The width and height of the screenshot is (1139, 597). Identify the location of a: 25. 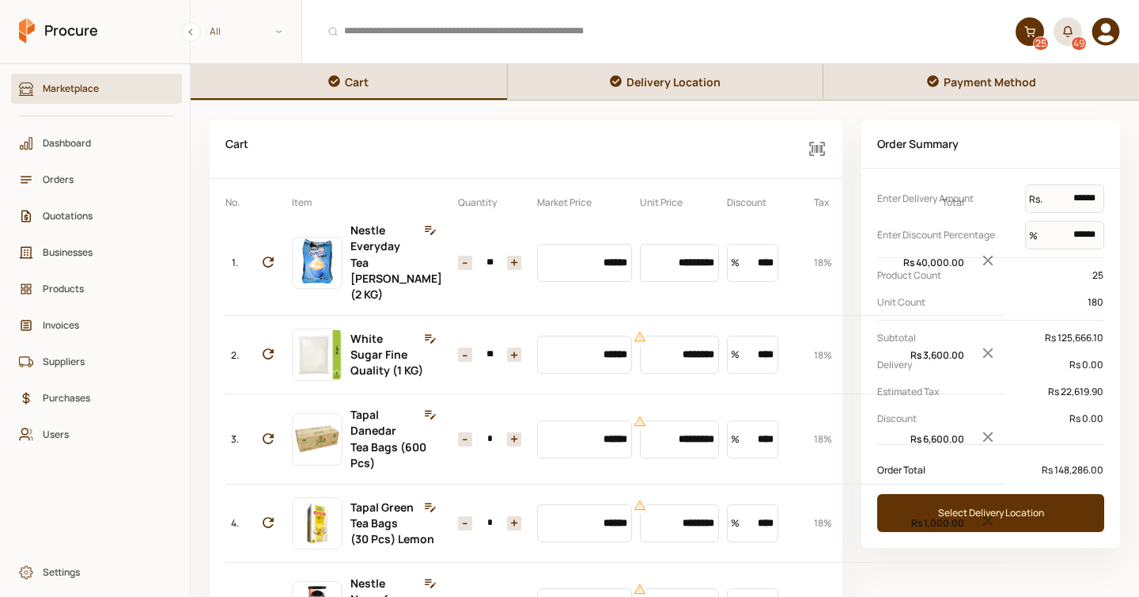
(1030, 32).